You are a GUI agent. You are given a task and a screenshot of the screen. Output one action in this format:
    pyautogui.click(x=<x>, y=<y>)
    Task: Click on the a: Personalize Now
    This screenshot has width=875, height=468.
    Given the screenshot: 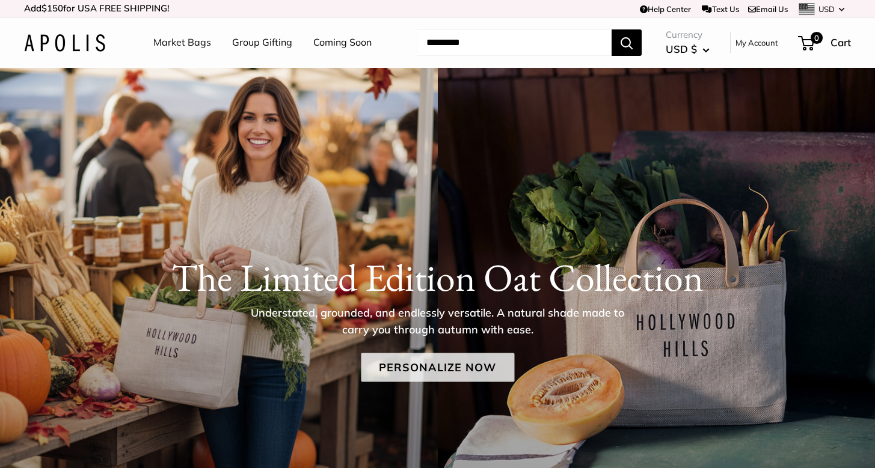 What is the action you would take?
    pyautogui.click(x=437, y=368)
    